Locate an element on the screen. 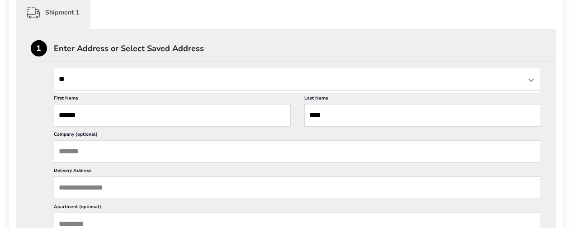 Image resolution: width=572 pixels, height=228 pixels. input: Company is located at coordinates (297, 151).